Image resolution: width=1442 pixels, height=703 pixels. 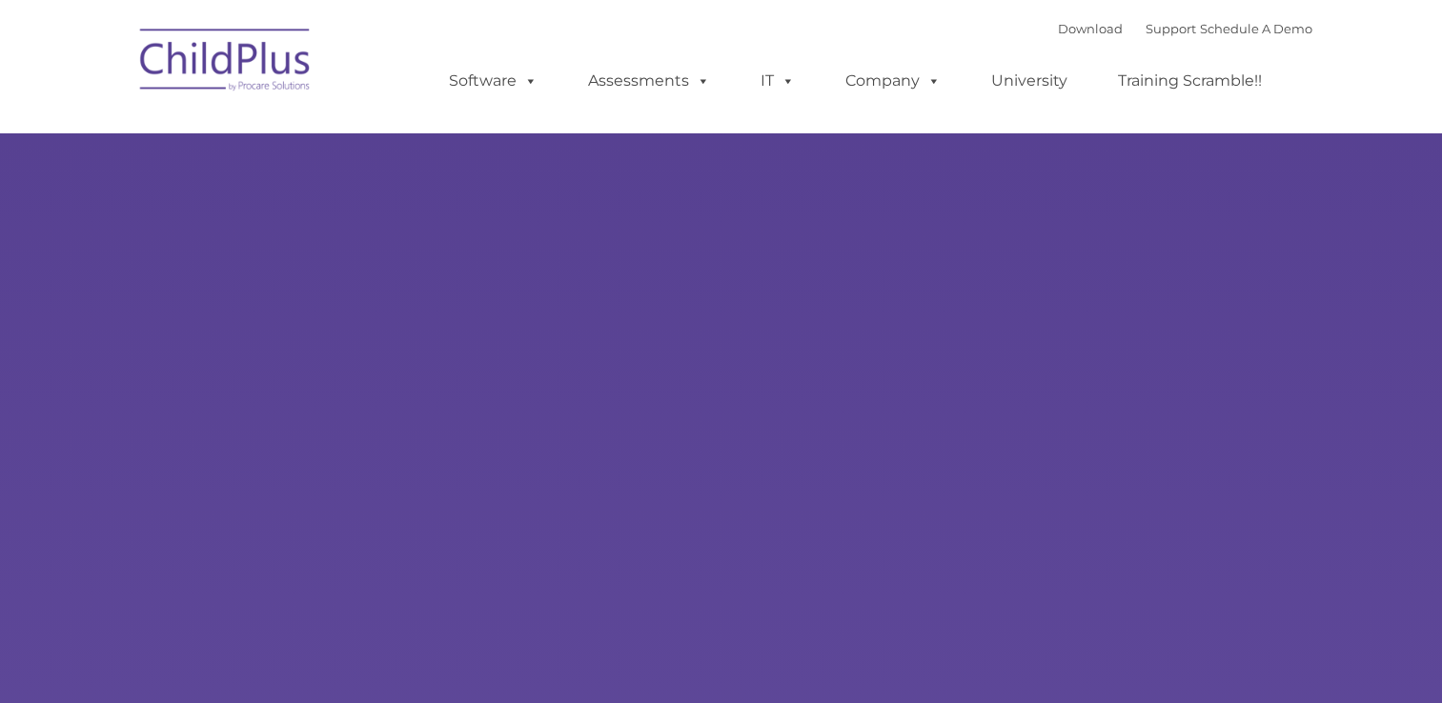 What do you see at coordinates (649, 81) in the screenshot?
I see `a: Assessments` at bounding box center [649, 81].